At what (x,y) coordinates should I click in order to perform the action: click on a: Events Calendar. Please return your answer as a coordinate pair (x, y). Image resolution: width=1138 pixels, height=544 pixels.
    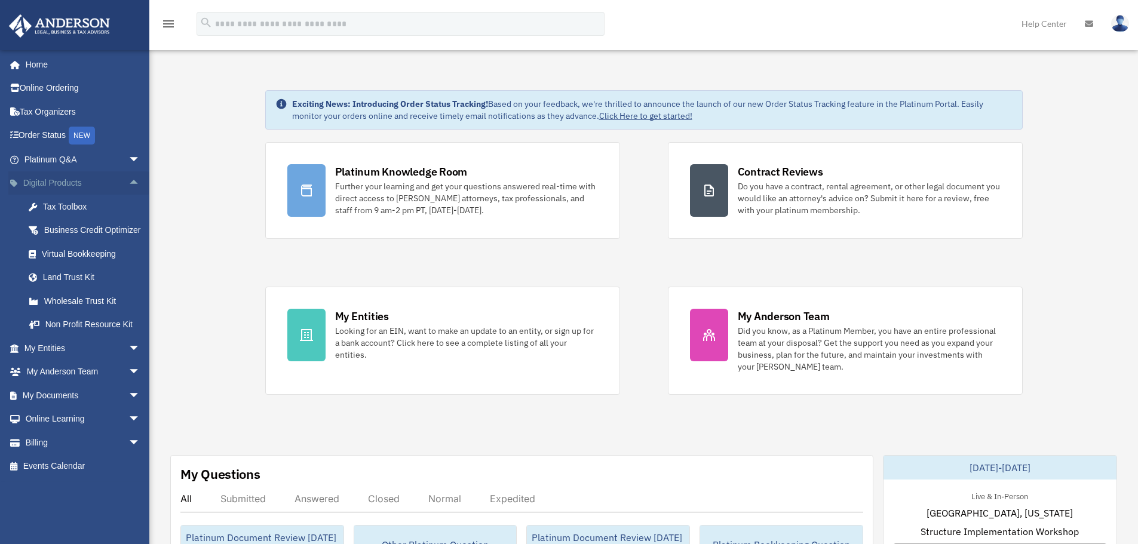
    Looking at the image, I should click on (83, 467).